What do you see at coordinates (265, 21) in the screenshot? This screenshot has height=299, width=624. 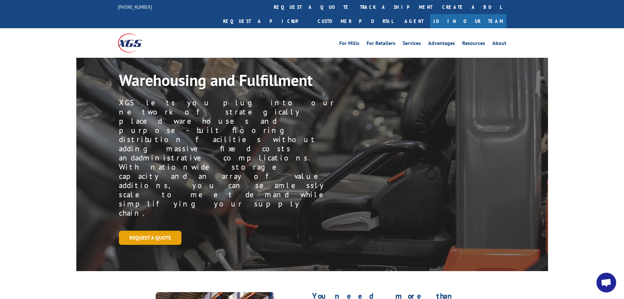 I see `a: Request a pickup` at bounding box center [265, 21].